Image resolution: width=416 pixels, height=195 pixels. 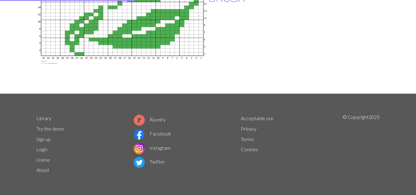 What do you see at coordinates (250, 149) in the screenshot?
I see `a: Cookies` at bounding box center [250, 149].